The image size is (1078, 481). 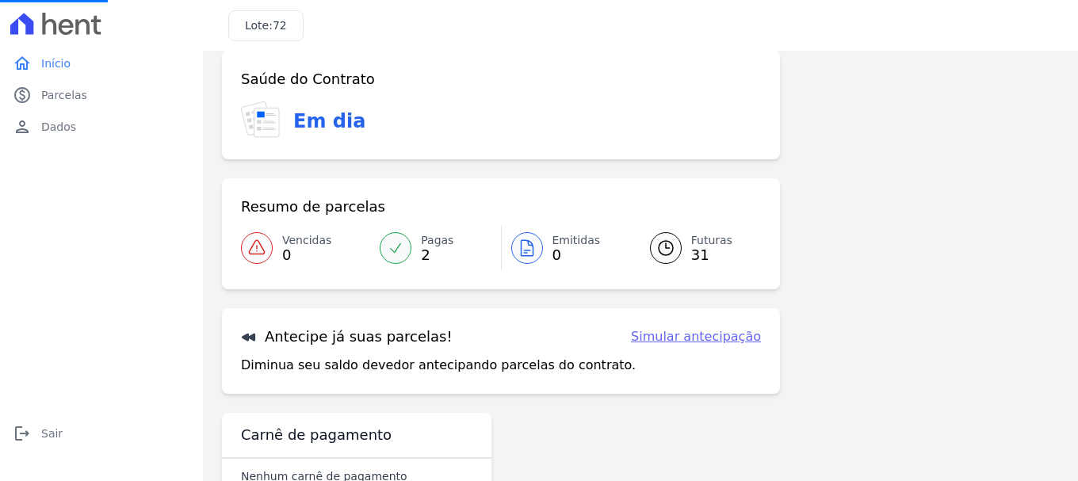 I want to click on span: Vencidas, so click(x=307, y=240).